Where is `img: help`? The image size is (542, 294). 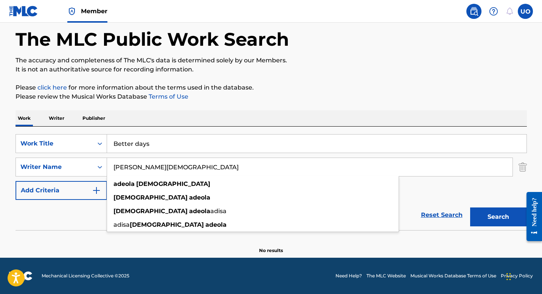
img: help is located at coordinates (494, 11).